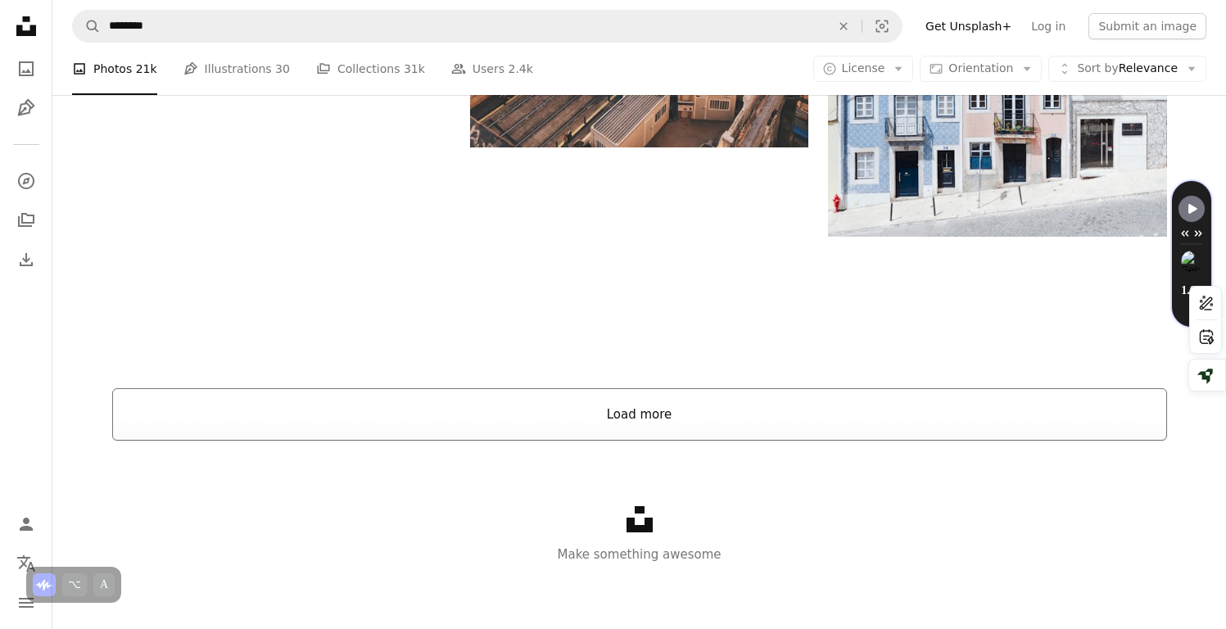 The width and height of the screenshot is (1226, 629). Describe the element at coordinates (863, 68) in the screenshot. I see `span: License` at that location.